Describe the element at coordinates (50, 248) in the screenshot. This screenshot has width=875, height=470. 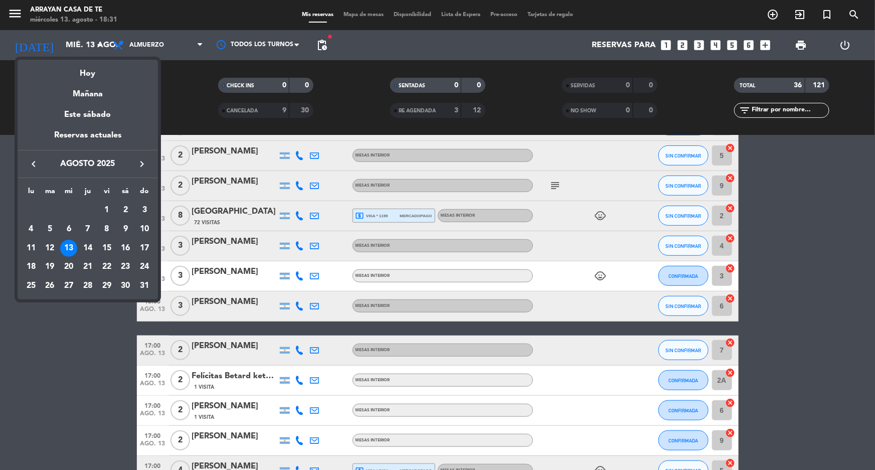
I see `div: 12` at that location.